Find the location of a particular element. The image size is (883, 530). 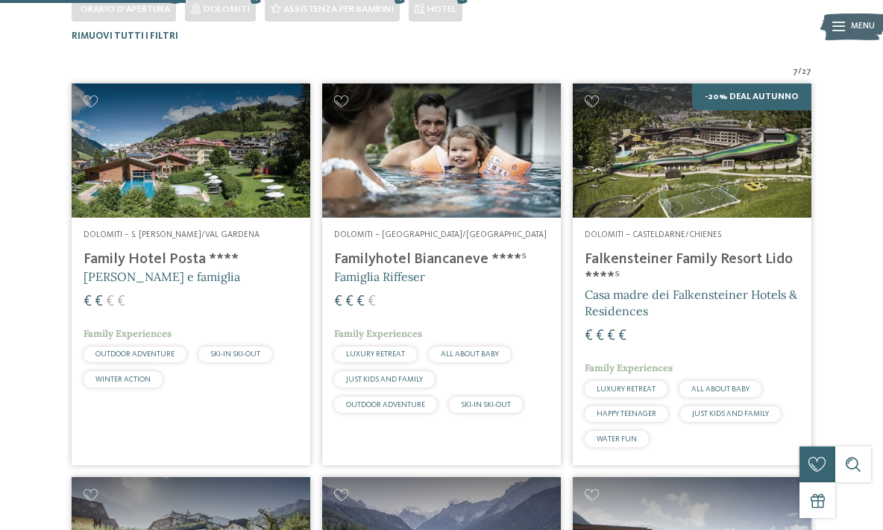

span: Casa madre dei Falkensteiner Hotels & Residences is located at coordinates (691, 303).